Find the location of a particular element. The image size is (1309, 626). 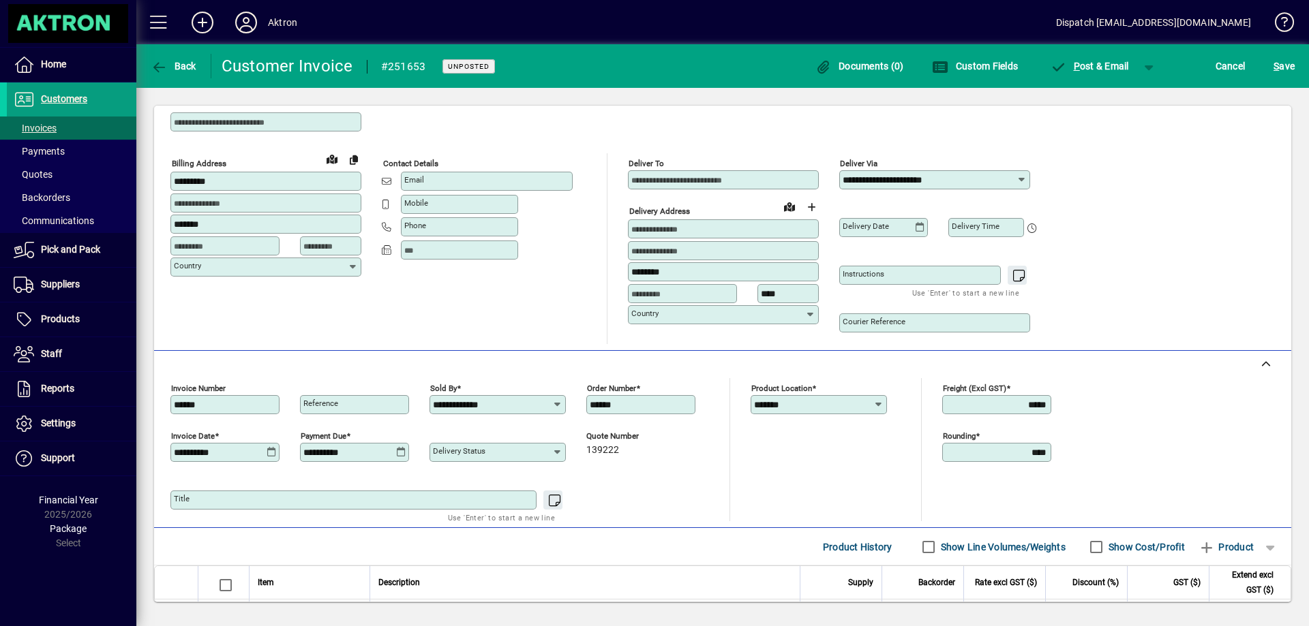

button: Back is located at coordinates (173, 66).